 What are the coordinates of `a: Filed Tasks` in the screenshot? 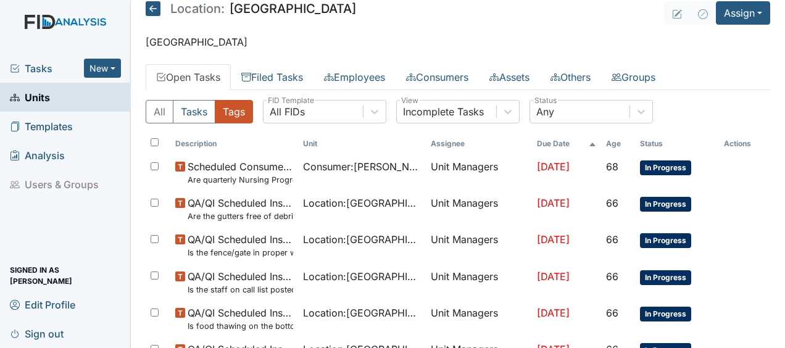 It's located at (272, 77).